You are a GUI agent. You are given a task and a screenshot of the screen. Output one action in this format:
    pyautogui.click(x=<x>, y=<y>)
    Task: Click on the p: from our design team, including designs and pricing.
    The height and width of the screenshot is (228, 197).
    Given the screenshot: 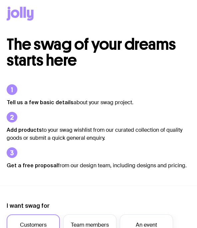 What is the action you would take?
    pyautogui.click(x=98, y=166)
    